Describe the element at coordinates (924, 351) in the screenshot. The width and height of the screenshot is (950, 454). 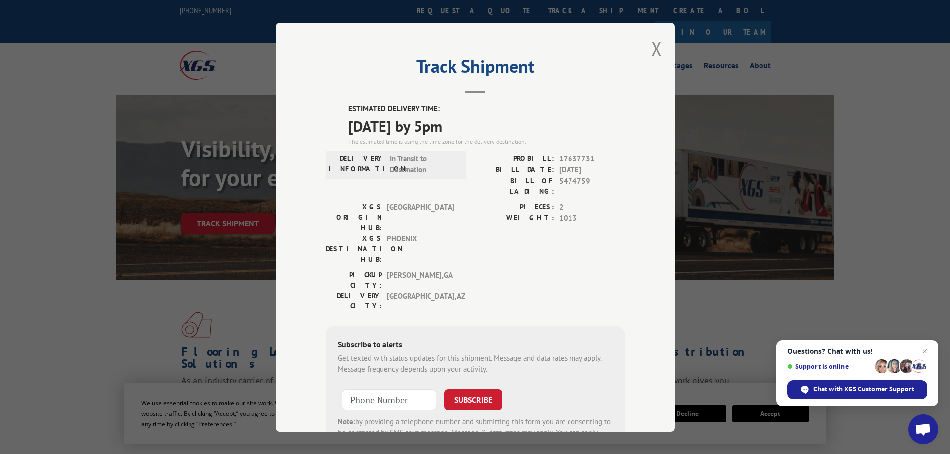
I see `span: Close chat` at that location.